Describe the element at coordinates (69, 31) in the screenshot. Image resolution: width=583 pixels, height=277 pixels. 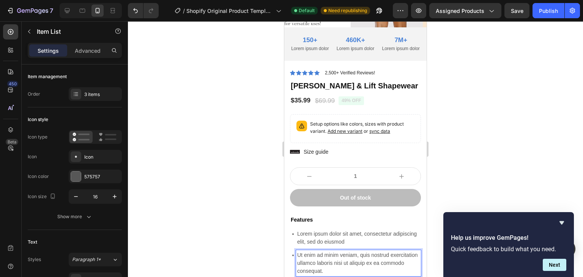
I see `p: Item List` at that location.